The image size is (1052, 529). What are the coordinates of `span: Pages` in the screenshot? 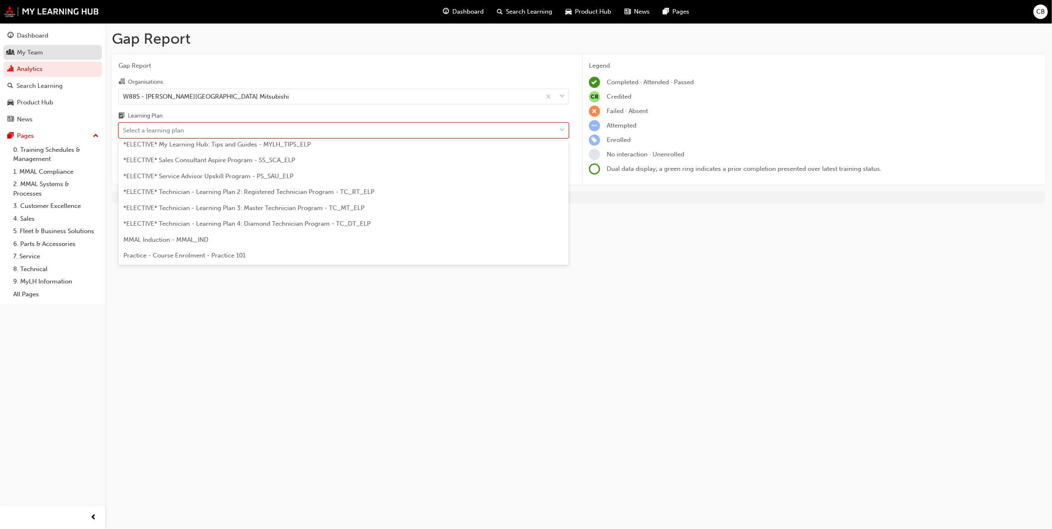 It's located at (681, 12).